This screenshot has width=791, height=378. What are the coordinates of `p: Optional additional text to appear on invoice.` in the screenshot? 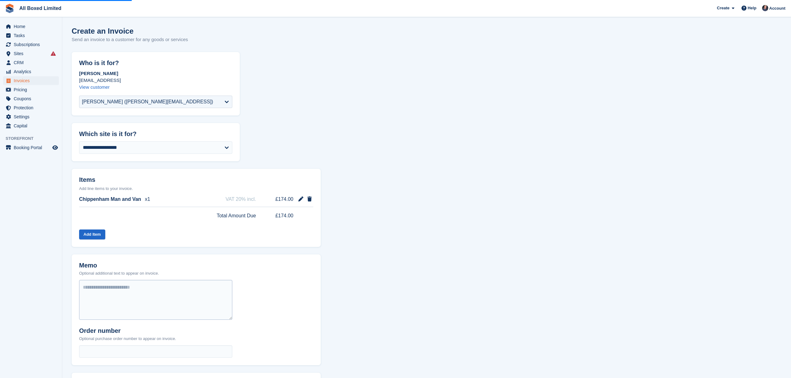 It's located at (119, 273).